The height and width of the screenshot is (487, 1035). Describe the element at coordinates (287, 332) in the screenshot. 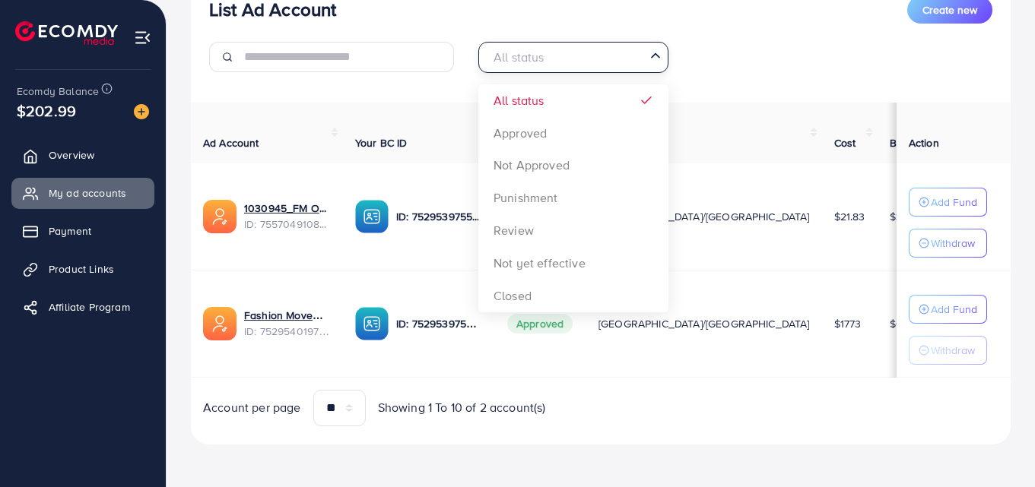

I see `span: ID: 7529540197294407681` at that location.